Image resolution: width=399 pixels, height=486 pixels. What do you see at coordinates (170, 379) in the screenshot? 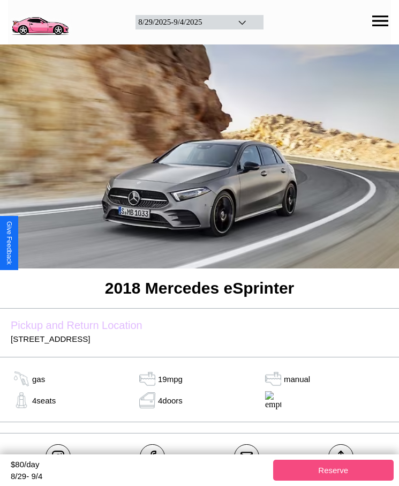
I see `p: 19 mpg` at bounding box center [170, 379].